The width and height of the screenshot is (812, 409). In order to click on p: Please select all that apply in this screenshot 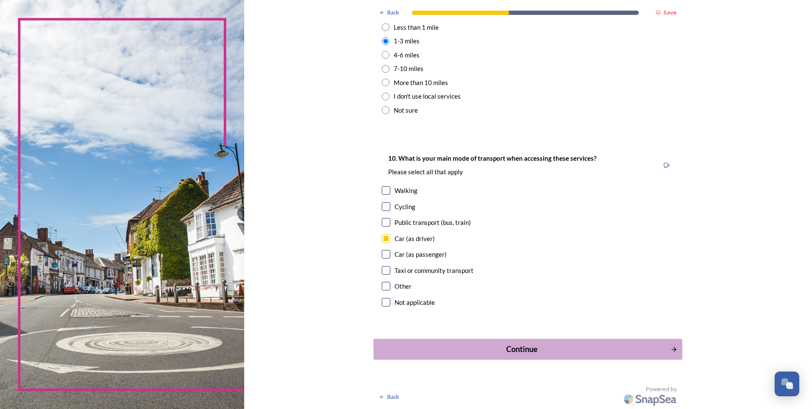, I will do `click(492, 172)`.